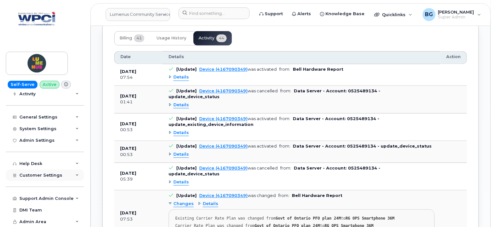 Image resolution: width=494 pixels, height=227 pixels. Describe the element at coordinates (183, 204) in the screenshot. I see `span: Changes` at that location.